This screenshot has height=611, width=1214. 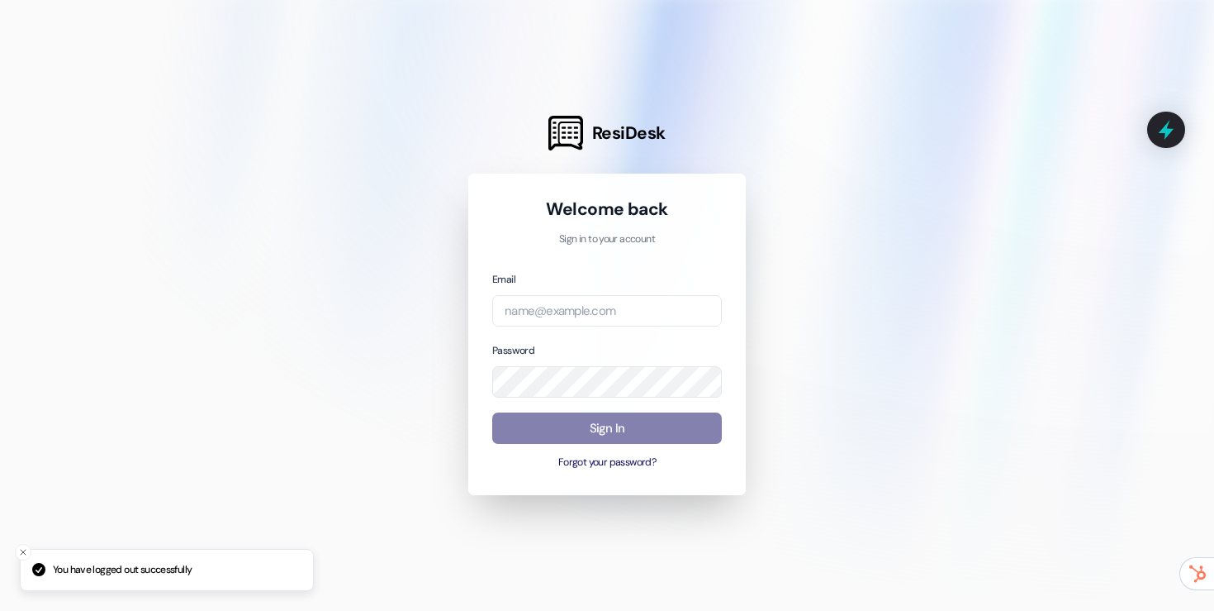 What do you see at coordinates (629, 133) in the screenshot?
I see `span: ResiDesk` at bounding box center [629, 133].